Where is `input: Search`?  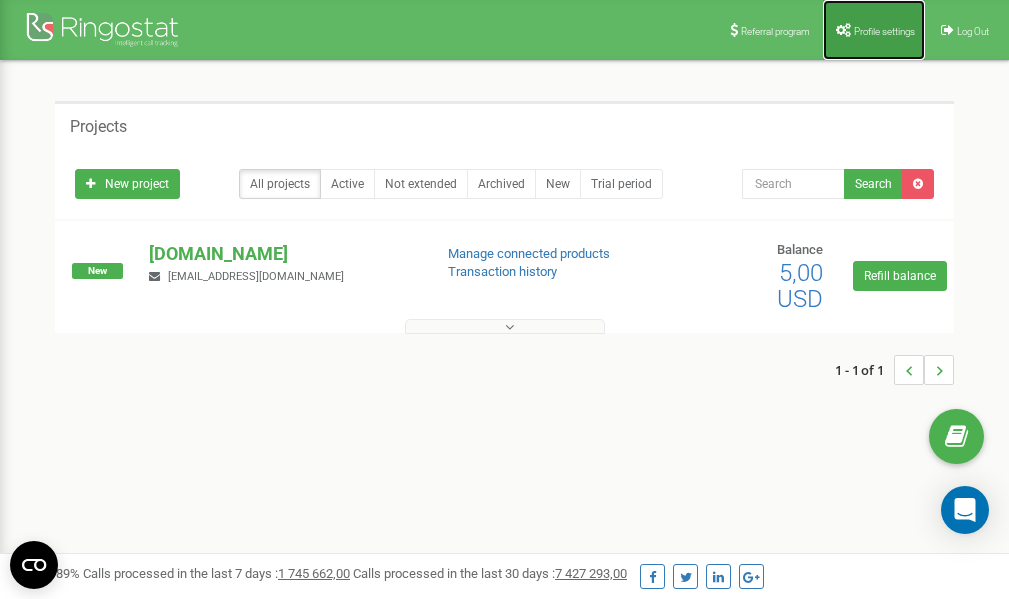 input: Search is located at coordinates (793, 184).